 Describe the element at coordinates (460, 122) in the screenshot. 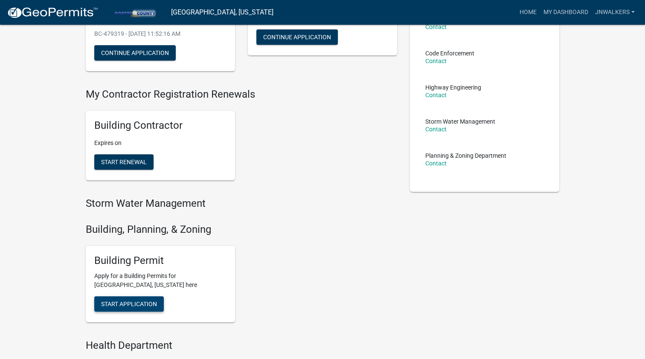

I see `p: Storm Water Management` at that location.